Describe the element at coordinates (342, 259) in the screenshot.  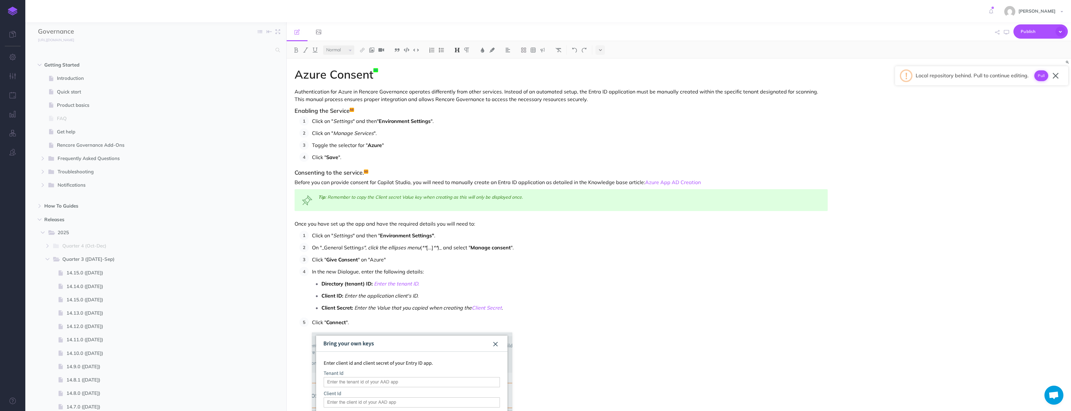
I see `strong: Give Consent` at that location.